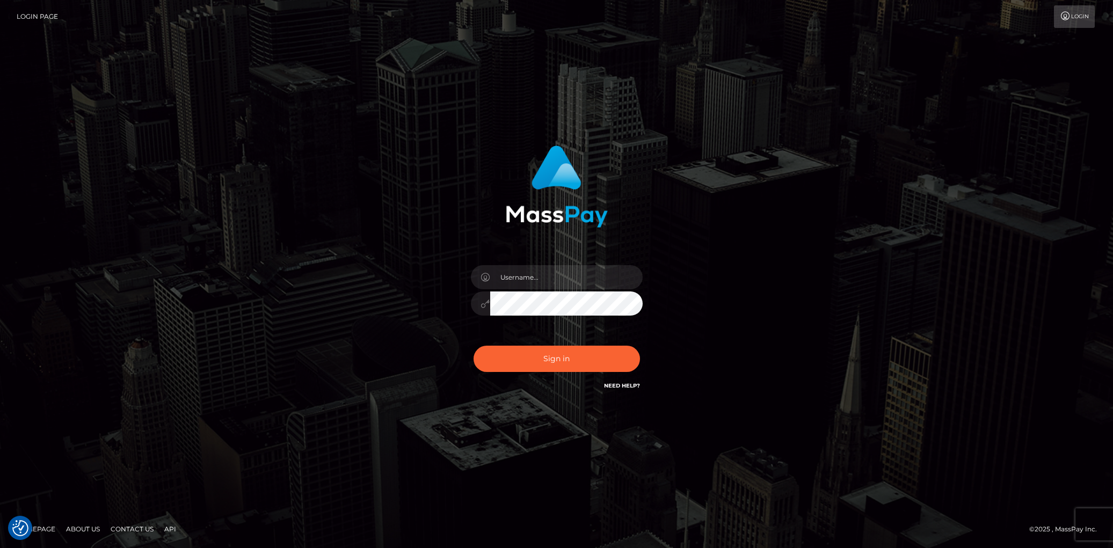  Describe the element at coordinates (132, 529) in the screenshot. I see `a: Contact Us` at that location.